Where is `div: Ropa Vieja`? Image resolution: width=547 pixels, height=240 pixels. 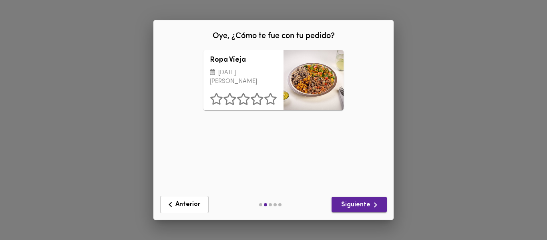 div: Ropa Vieja is located at coordinates (314, 80).